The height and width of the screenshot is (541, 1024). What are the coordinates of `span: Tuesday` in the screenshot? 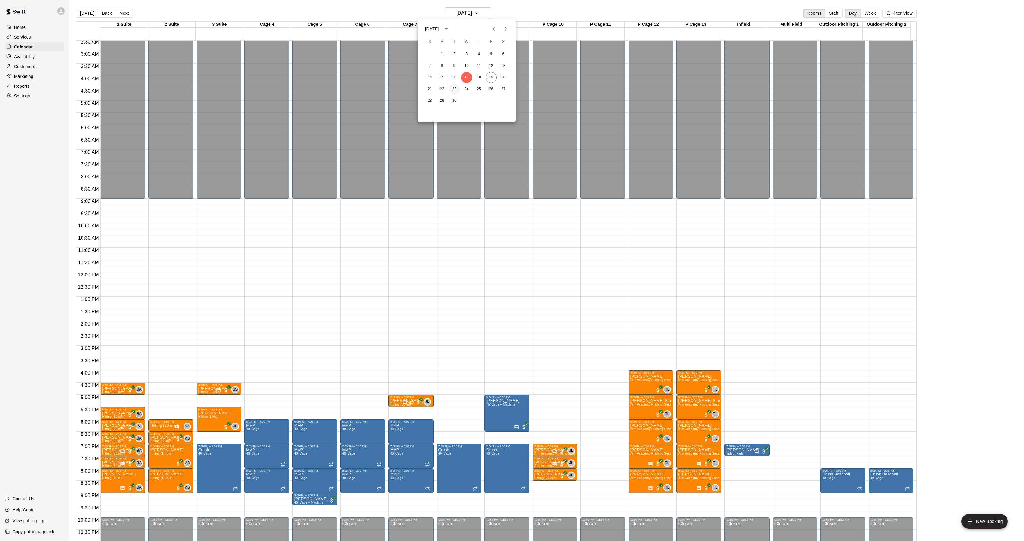 It's located at (454, 42).